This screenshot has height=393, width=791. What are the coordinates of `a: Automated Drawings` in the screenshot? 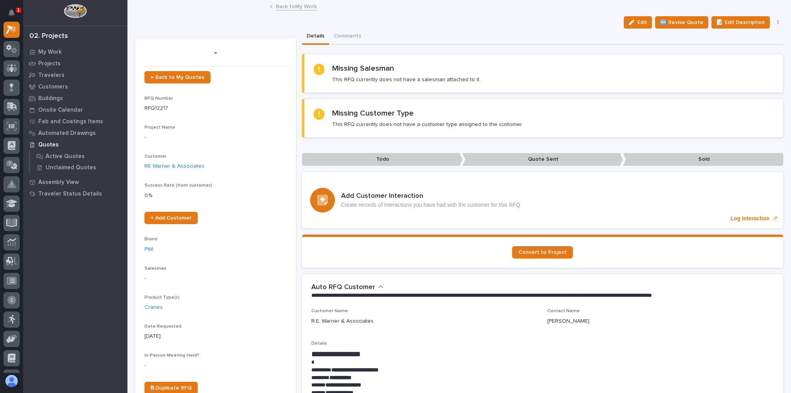 It's located at (75, 133).